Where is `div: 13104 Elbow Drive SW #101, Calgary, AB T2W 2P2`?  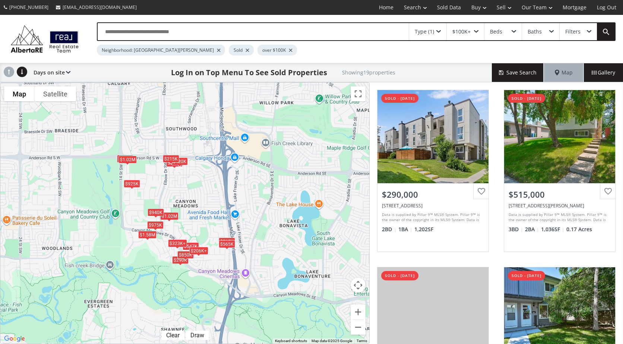 div: 13104 Elbow Drive SW #101, Calgary, AB T2W 2P2 is located at coordinates (433, 206).